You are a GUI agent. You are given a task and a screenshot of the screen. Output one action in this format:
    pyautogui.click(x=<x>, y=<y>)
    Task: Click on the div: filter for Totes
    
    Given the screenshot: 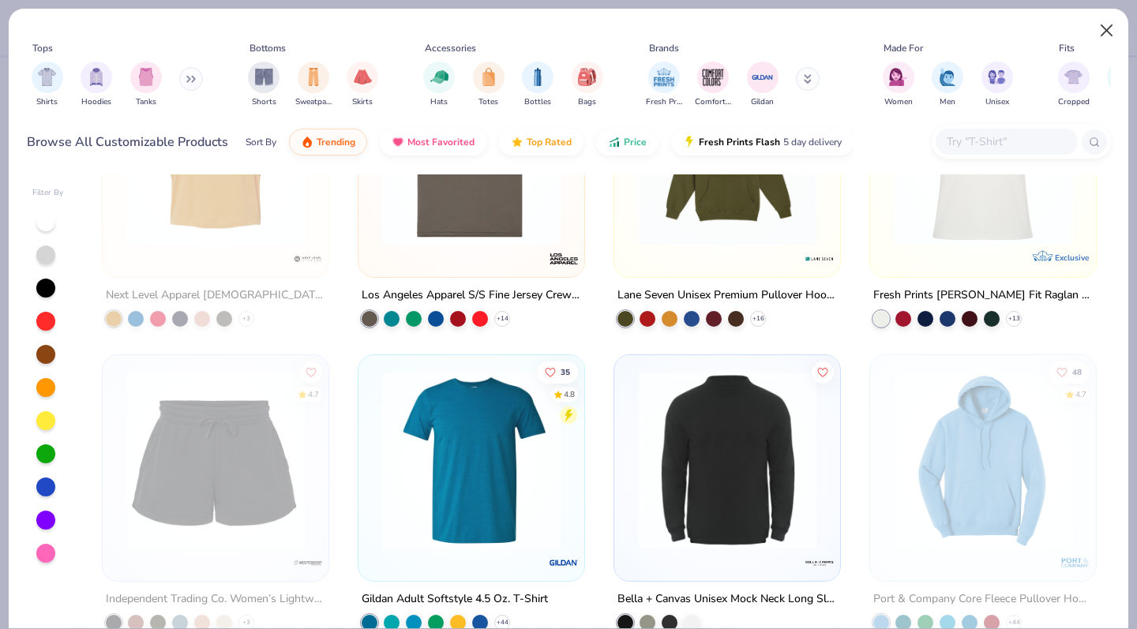 What is the action you would take?
    pyautogui.click(x=489, y=84)
    